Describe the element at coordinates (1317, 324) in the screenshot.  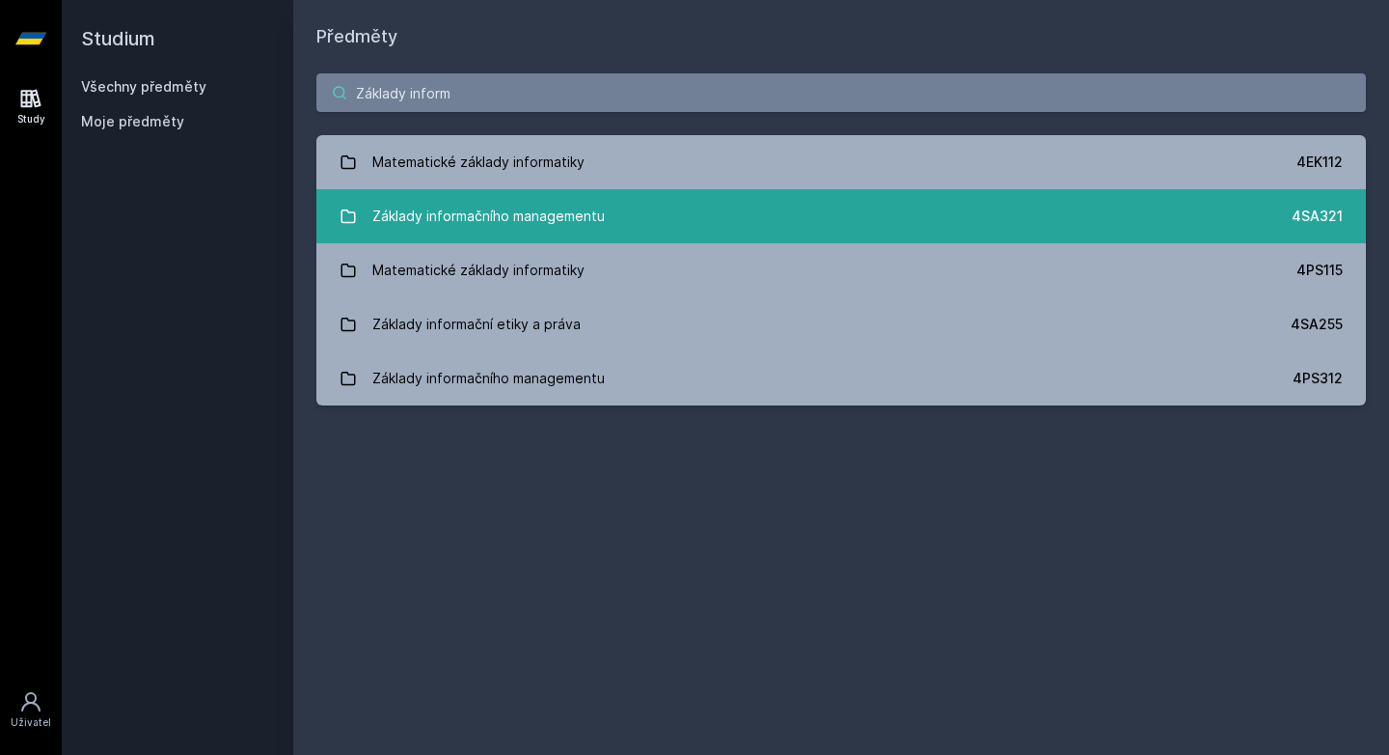
I see `div: 4SA255` at that location.